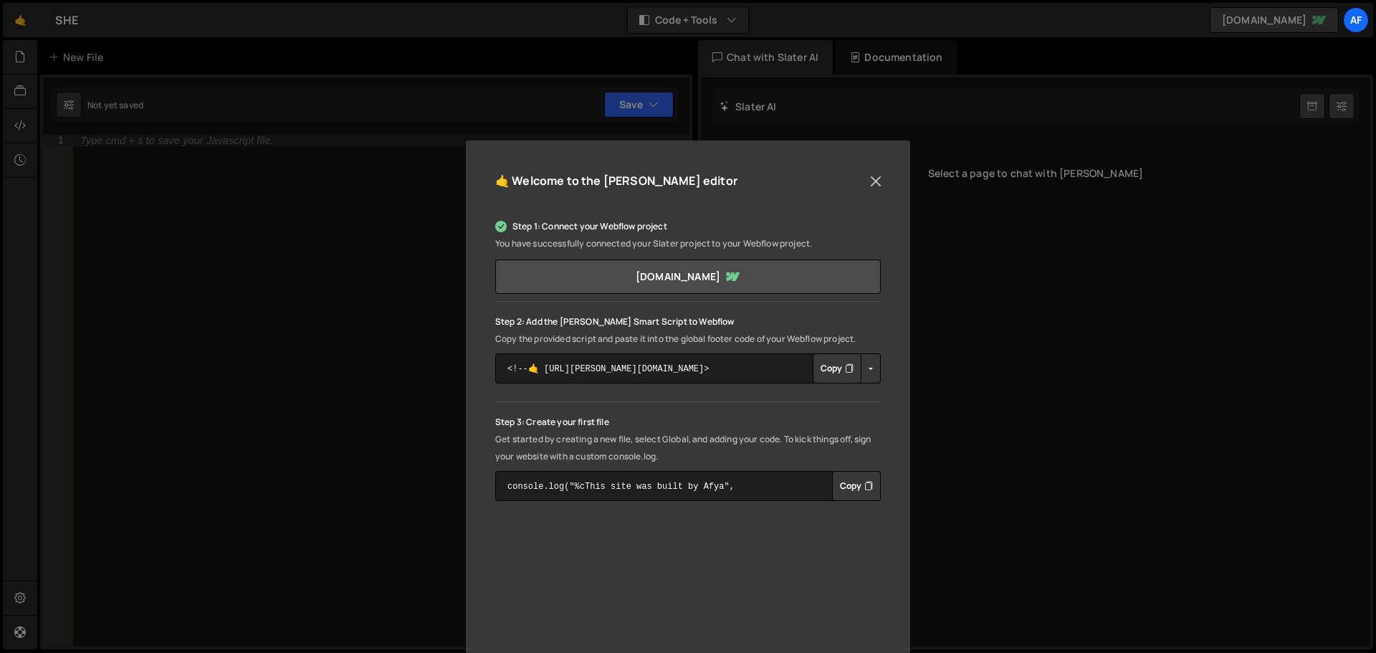 This screenshot has height=653, width=1376. What do you see at coordinates (688, 339) in the screenshot?
I see `p: Copy the provided script and paste it into the global footer code of your Webflow project.` at bounding box center [688, 339].